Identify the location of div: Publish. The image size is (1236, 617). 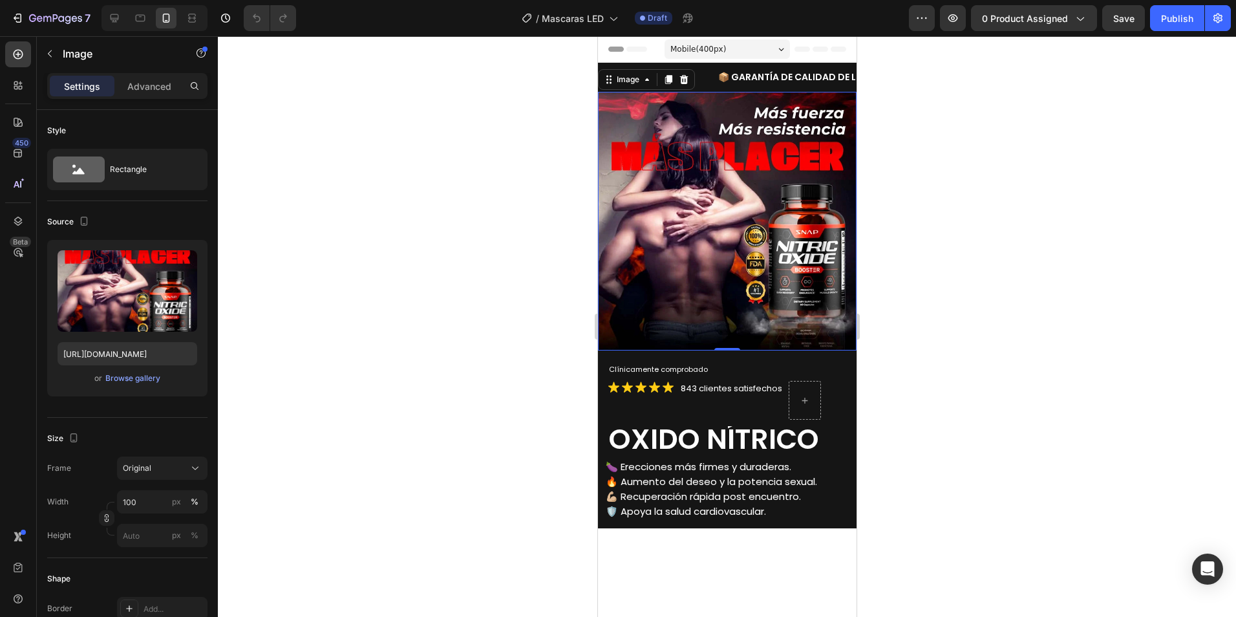
(1177, 18).